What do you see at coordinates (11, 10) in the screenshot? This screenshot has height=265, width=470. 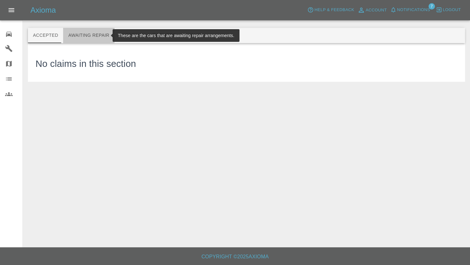 I see `button: Open drawer` at bounding box center [11, 10].